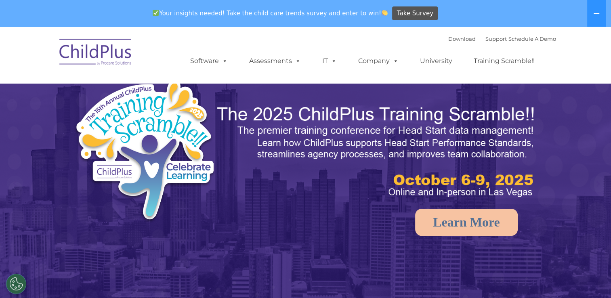  I want to click on a: Assessments, so click(275, 61).